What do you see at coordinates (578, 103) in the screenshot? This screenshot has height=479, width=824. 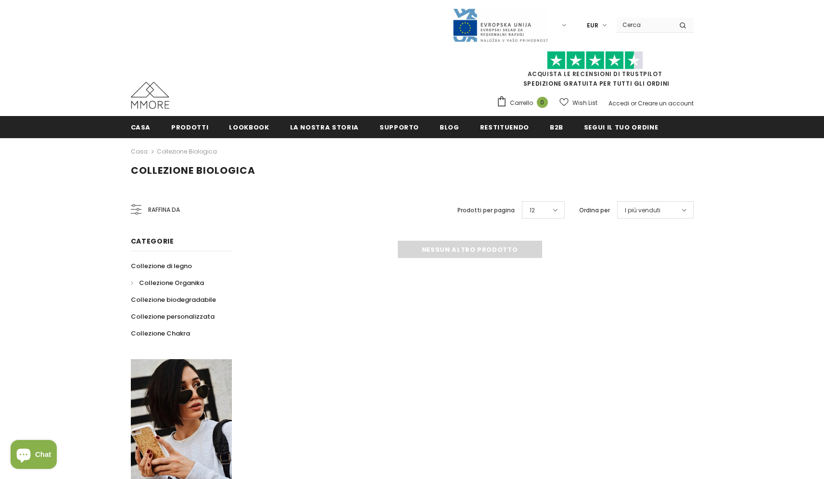 I see `a: Wish List` at bounding box center [578, 103].